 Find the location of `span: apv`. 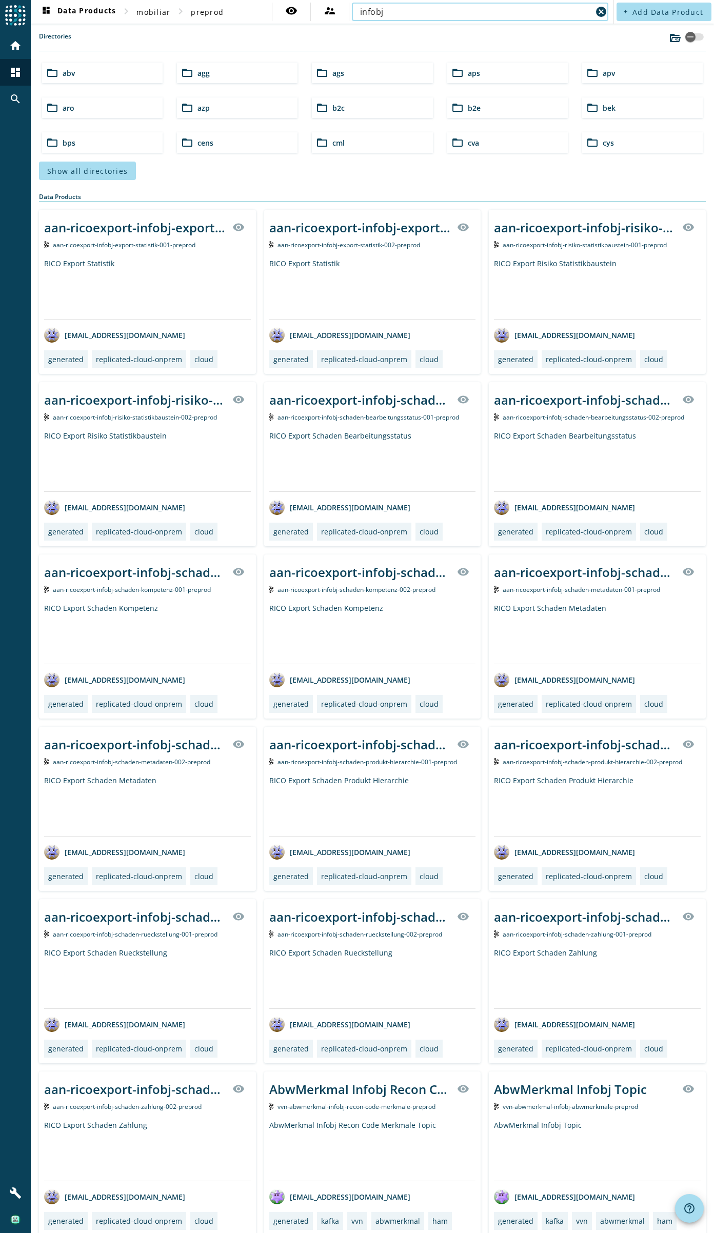

span: apv is located at coordinates (609, 73).